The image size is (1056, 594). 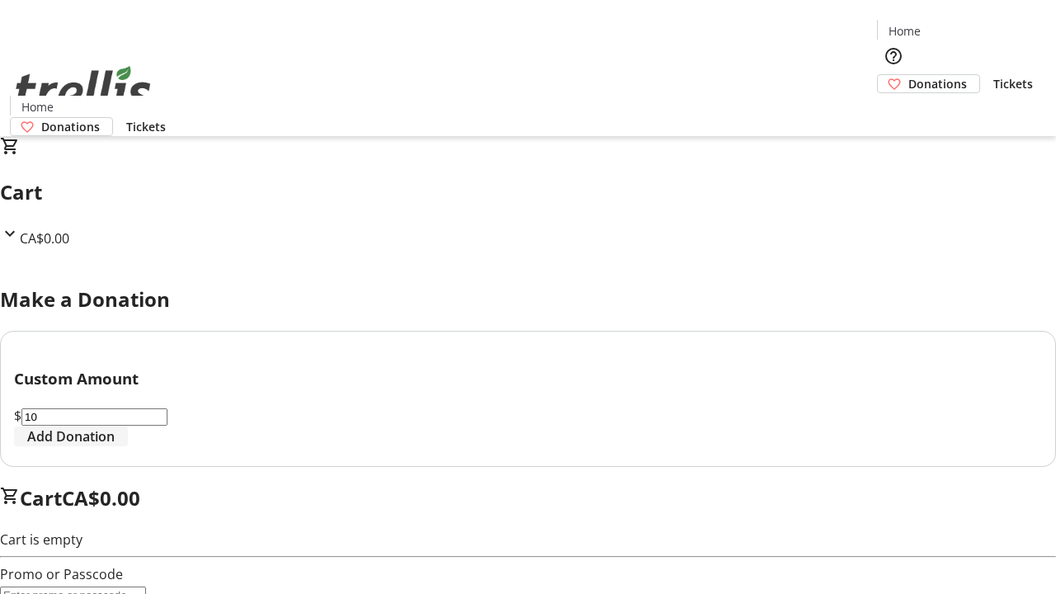 I want to click on button: Cart, so click(x=893, y=110).